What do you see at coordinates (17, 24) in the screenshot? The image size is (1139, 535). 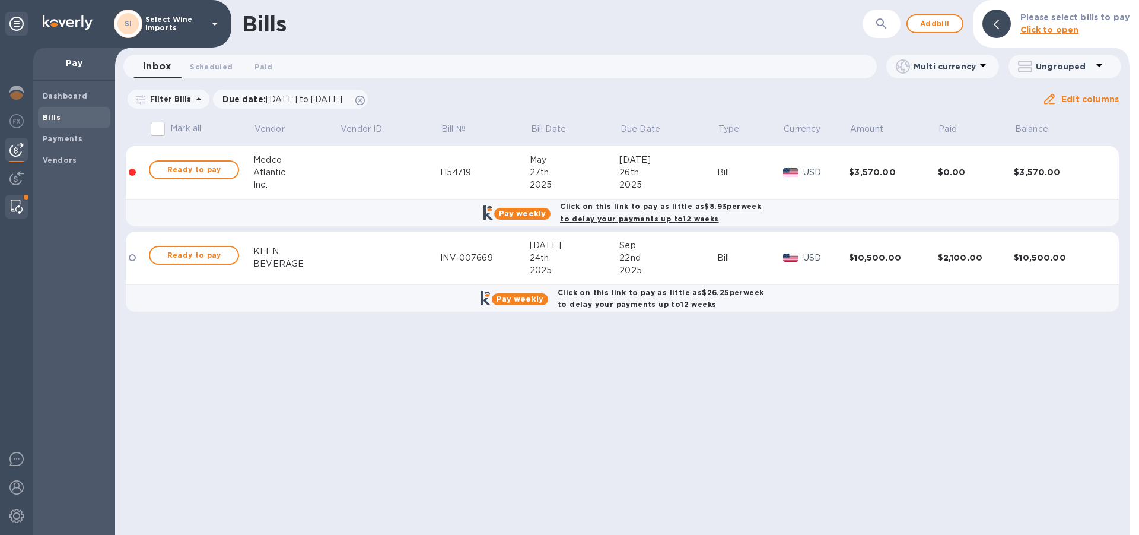 I see `div: Unpin categories` at bounding box center [17, 24].